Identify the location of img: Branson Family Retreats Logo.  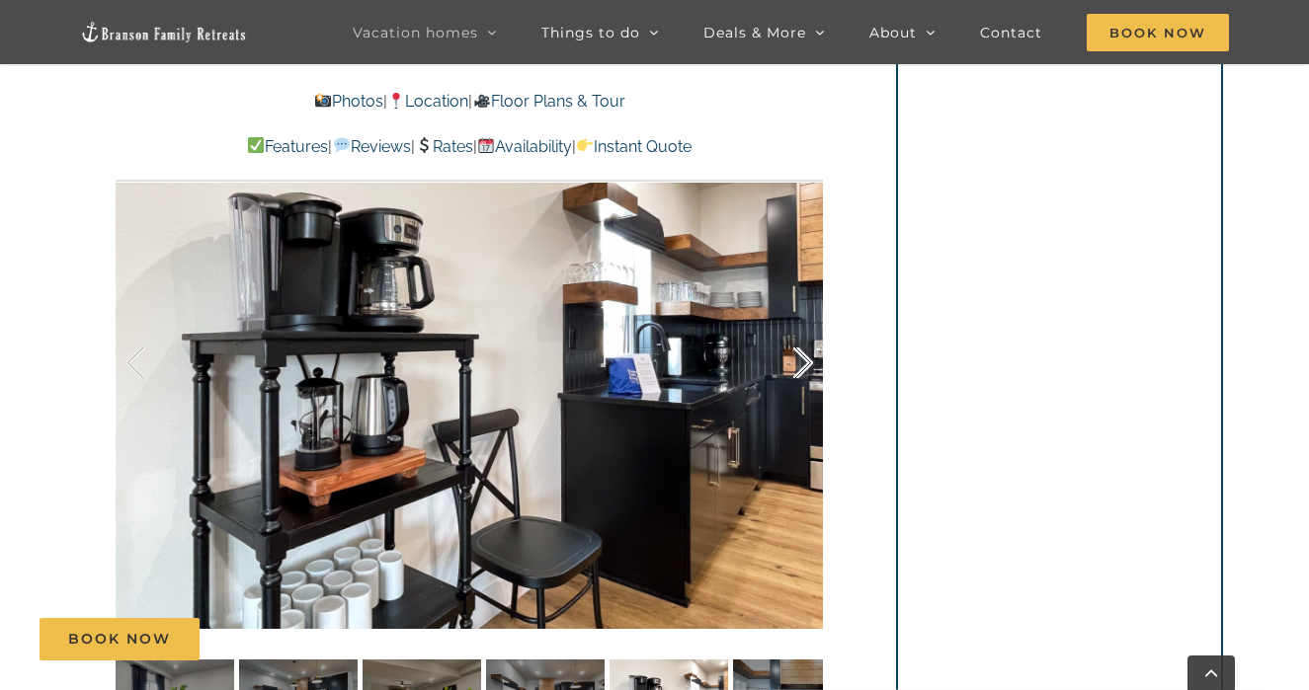
(164, 32).